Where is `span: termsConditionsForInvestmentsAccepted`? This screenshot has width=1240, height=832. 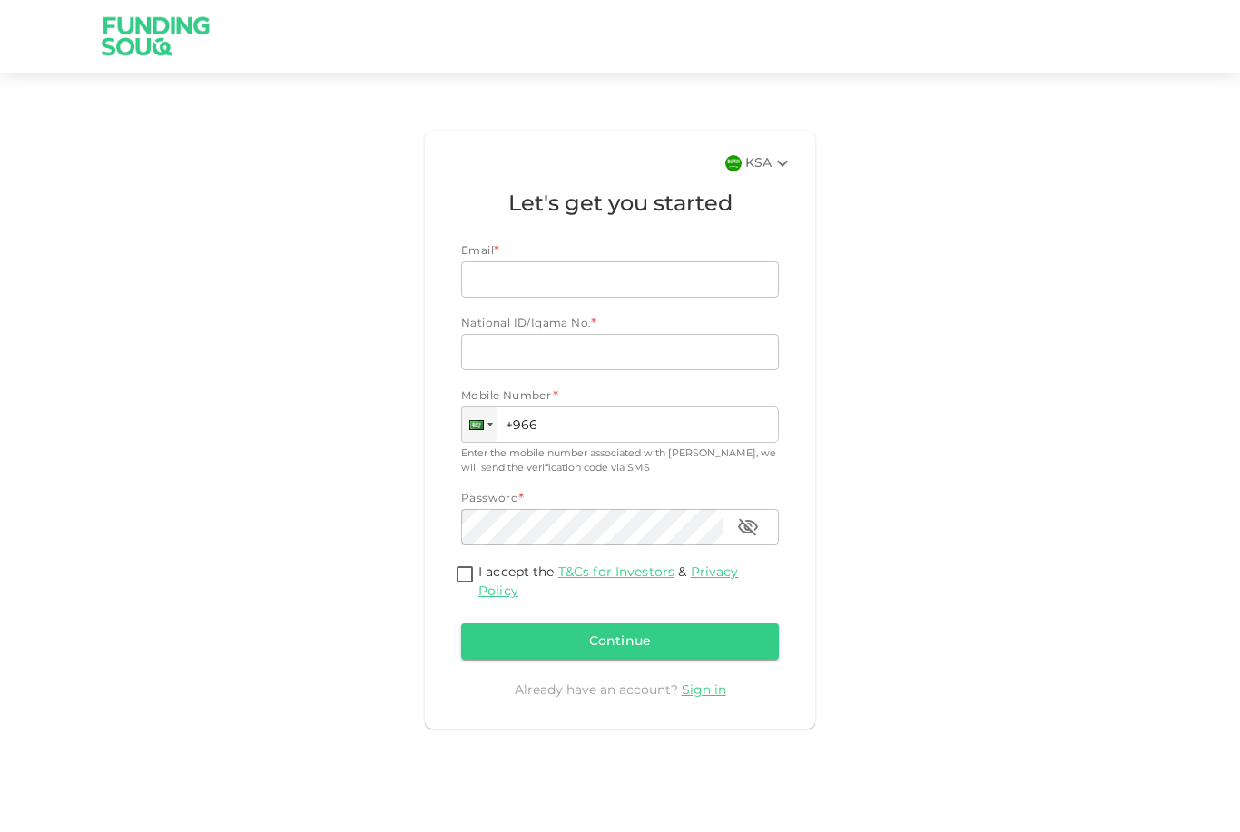
span: termsConditionsForInvestmentsAccepted is located at coordinates (465, 575).